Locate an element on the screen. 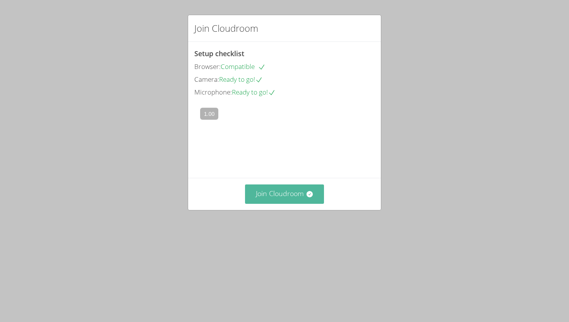 The width and height of the screenshot is (569, 322). span: Browser: is located at coordinates (207, 66).